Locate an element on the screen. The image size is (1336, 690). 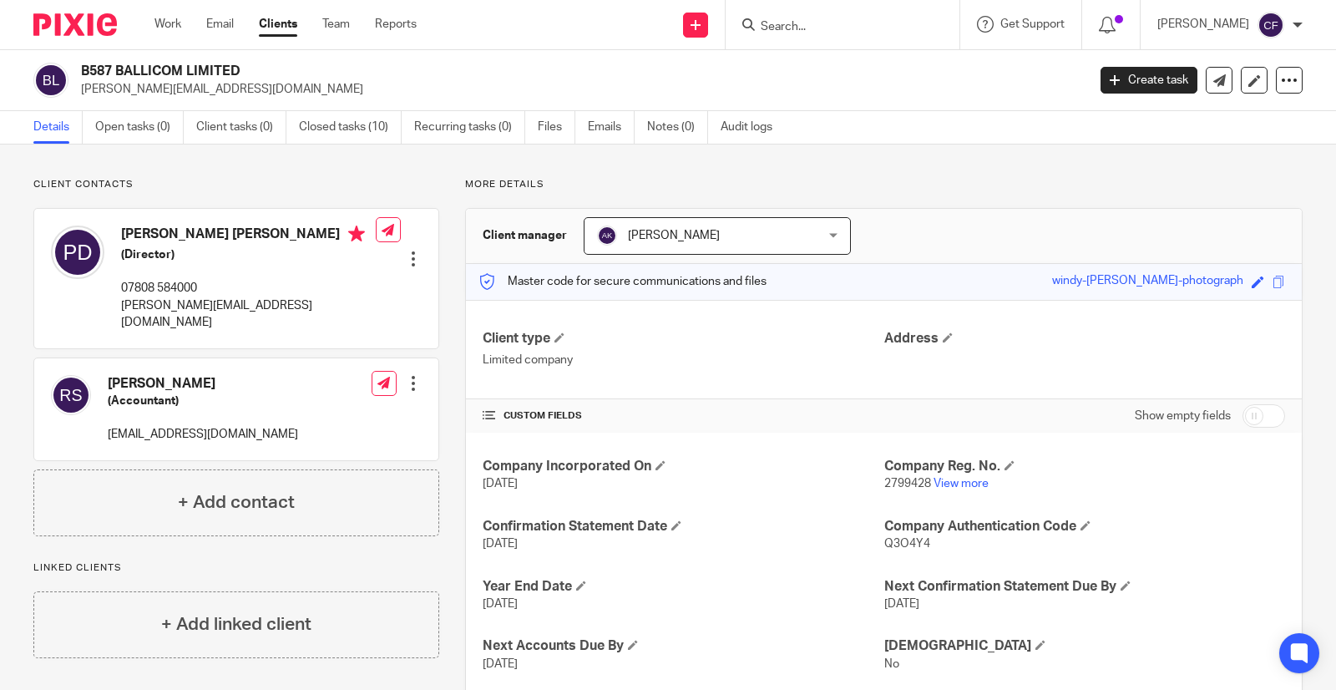
h4: + Add contact is located at coordinates (236, 502).